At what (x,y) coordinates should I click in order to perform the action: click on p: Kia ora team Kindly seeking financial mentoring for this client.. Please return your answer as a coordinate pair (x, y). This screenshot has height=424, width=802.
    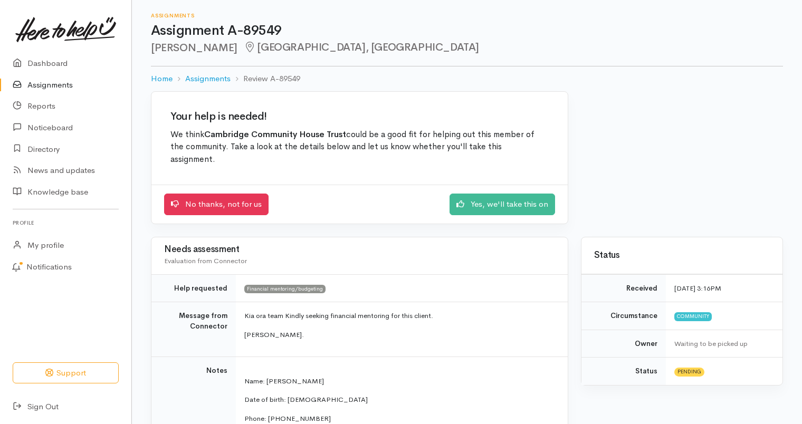
    Looking at the image, I should click on (399, 316).